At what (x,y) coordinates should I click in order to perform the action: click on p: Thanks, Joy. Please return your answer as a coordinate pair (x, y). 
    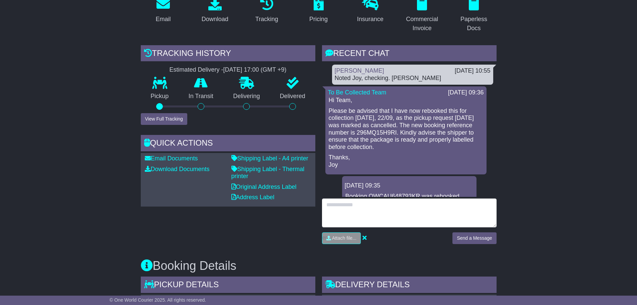
    Looking at the image, I should click on (406, 161).